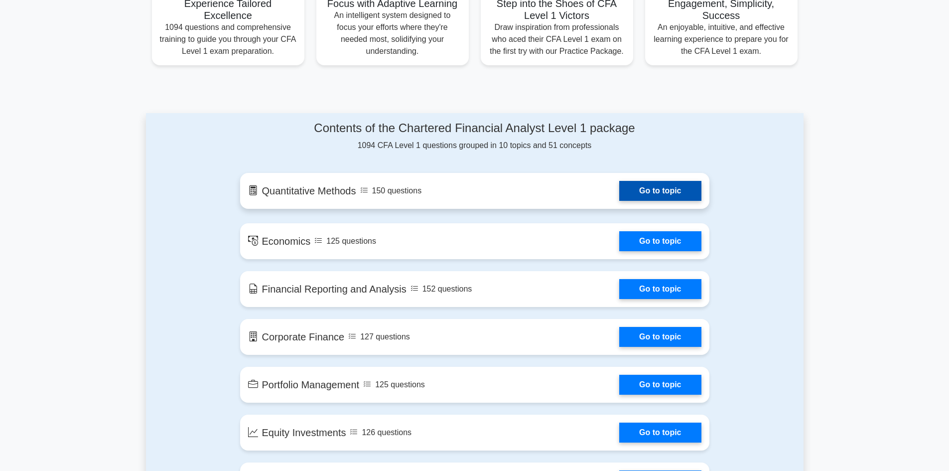  I want to click on p: Draw inspiration from professionals who aced their CFA Level 1 exam on the first try with our Pra..., so click(557, 39).